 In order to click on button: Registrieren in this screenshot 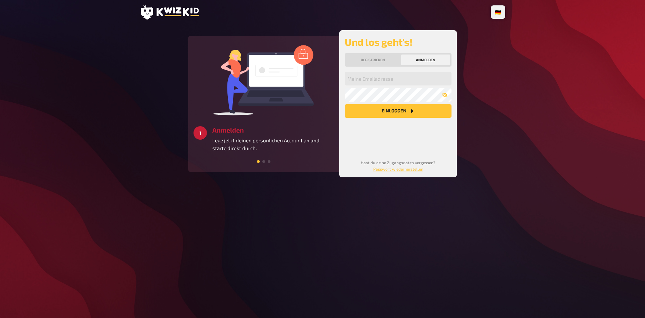, I will do `click(373, 60)`.